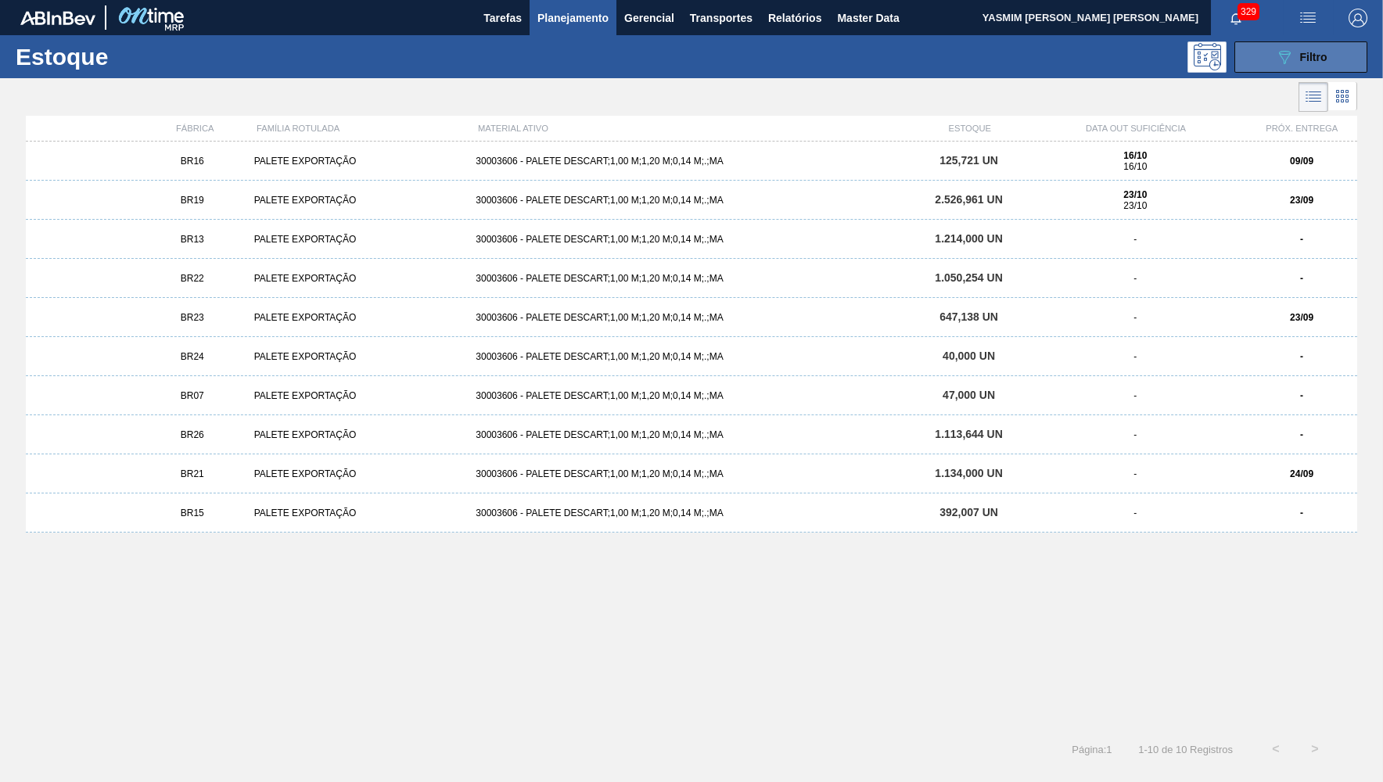 This screenshot has height=782, width=1383. What do you see at coordinates (192, 513) in the screenshot?
I see `span: BR15` at bounding box center [192, 513].